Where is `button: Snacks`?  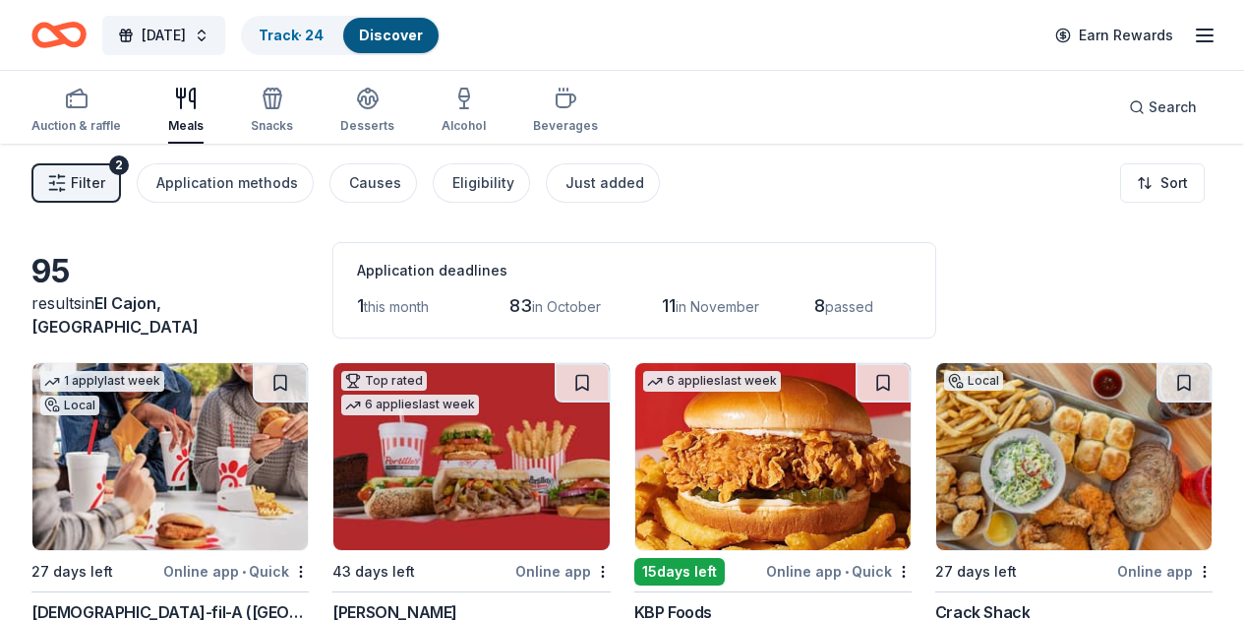
button: Snacks is located at coordinates (271, 111).